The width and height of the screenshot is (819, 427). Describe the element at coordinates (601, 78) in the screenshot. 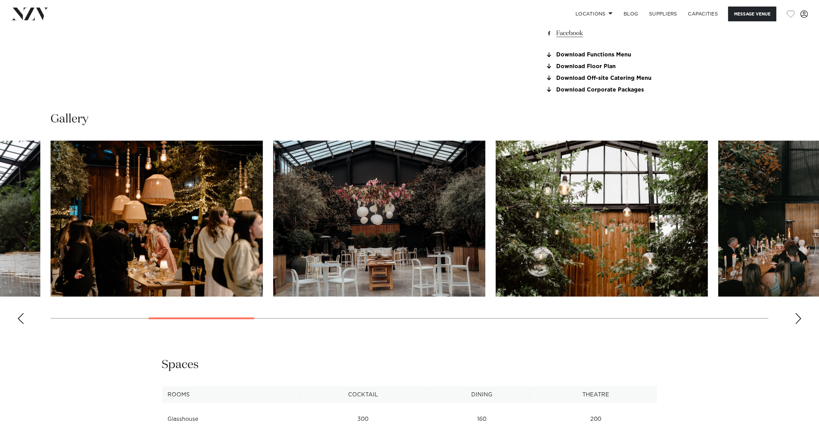

I see `a: Download Off-site Catering Menu` at that location.